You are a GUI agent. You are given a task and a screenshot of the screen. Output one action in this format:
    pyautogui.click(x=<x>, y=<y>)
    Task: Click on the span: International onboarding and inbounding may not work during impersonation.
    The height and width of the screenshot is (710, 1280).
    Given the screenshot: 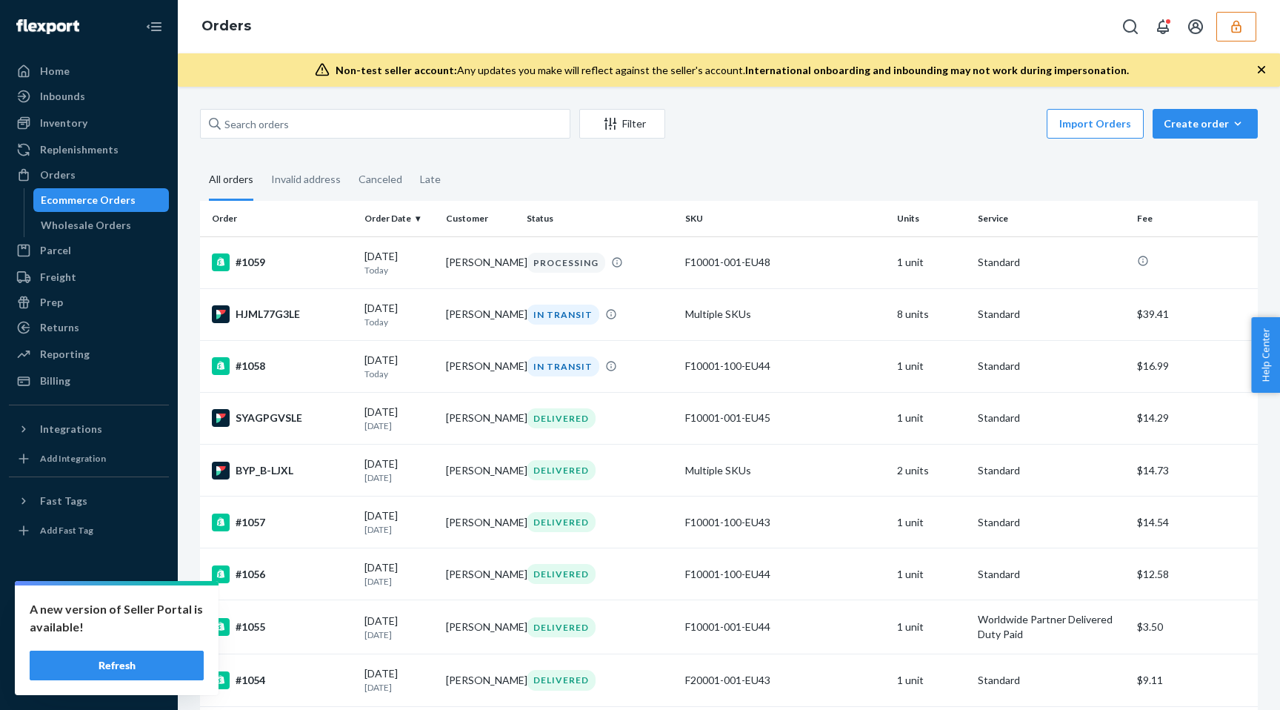 What is the action you would take?
    pyautogui.click(x=937, y=70)
    